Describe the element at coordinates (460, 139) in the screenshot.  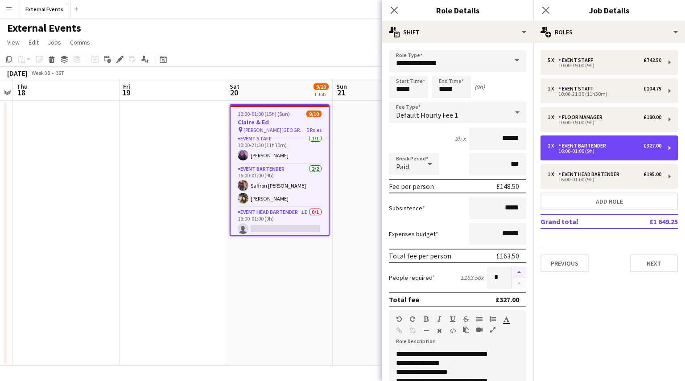
I see `div: 9h x` at that location.